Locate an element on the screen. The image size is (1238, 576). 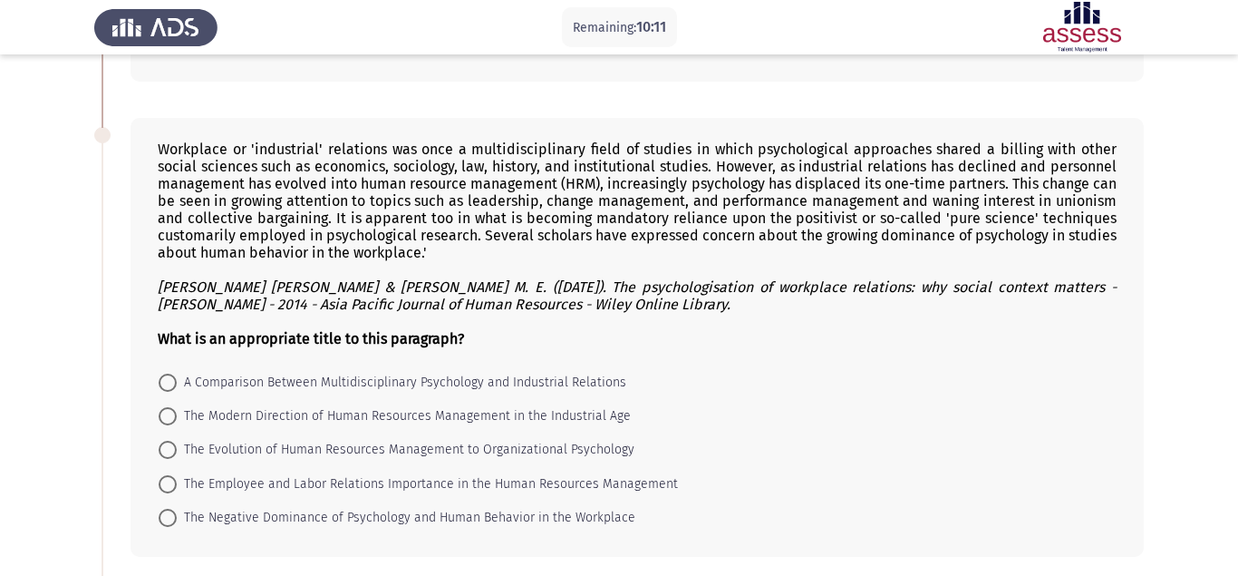
img: Assess Talent Management logo is located at coordinates (156, 27).